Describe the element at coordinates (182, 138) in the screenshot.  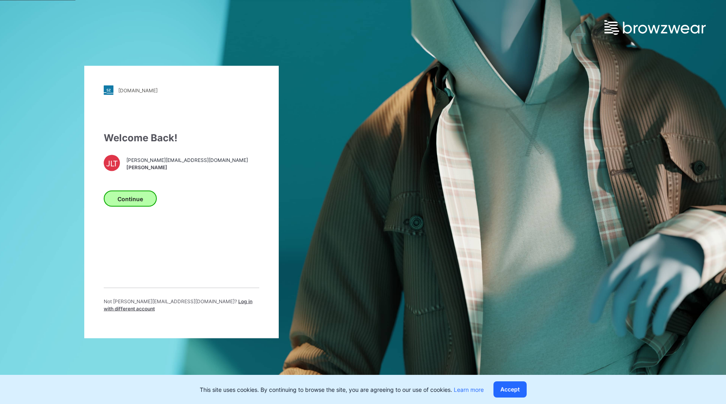
I see `div: Welcome Back!` at that location.